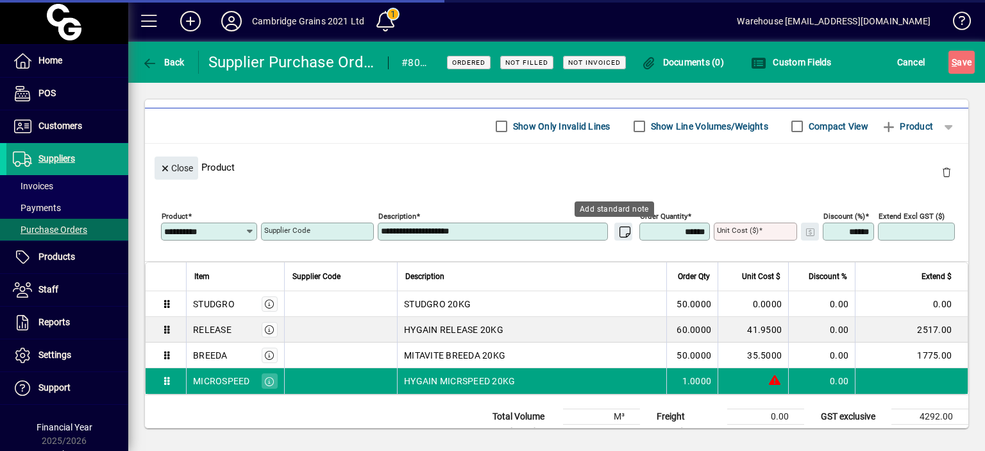  Describe the element at coordinates (689, 432) in the screenshot. I see `td: Rounding` at that location.